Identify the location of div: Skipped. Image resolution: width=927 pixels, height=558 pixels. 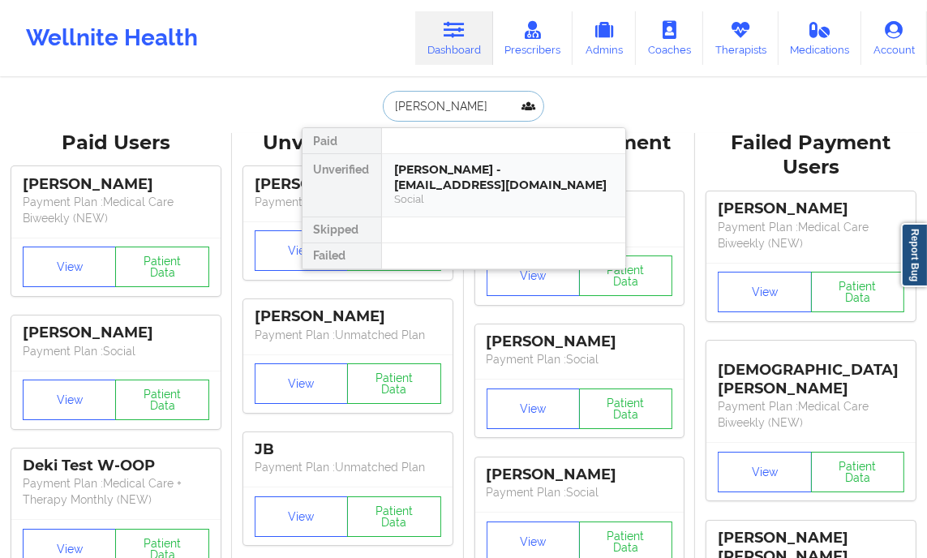
(342, 230).